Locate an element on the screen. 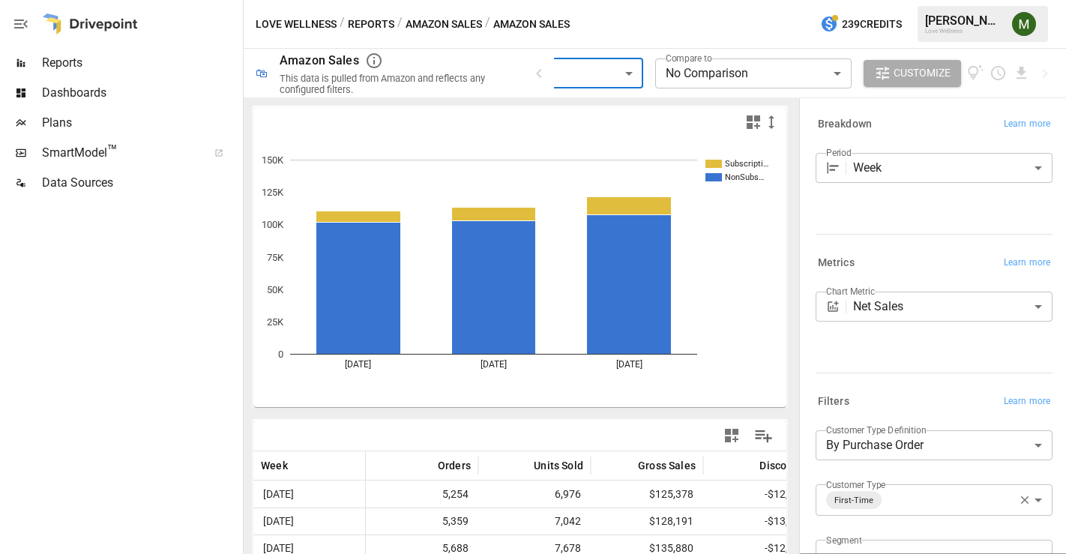 This screenshot has width=1066, height=554. span: Week is located at coordinates (274, 465).